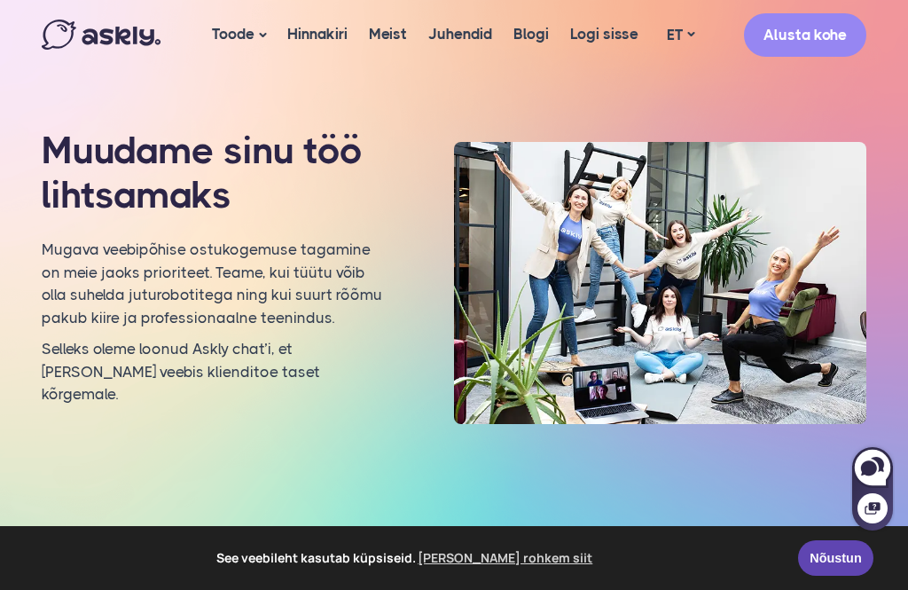 The width and height of the screenshot is (908, 590). I want to click on a: Nõustun, so click(836, 558).